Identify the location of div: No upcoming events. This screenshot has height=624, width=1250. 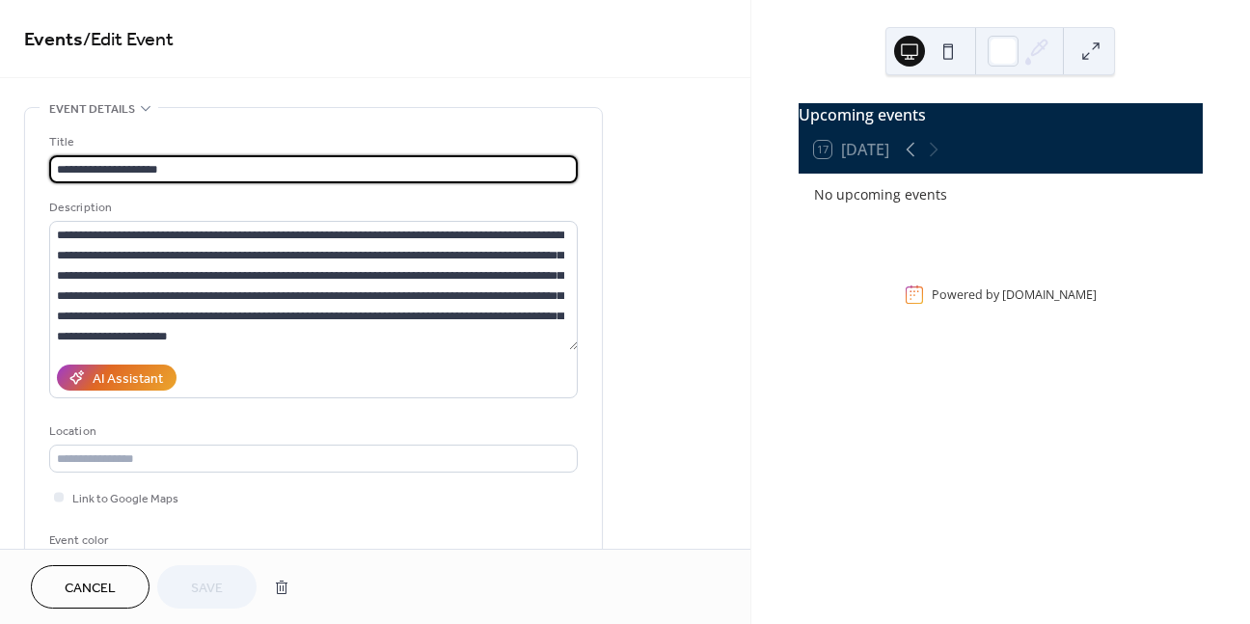
(1000, 194).